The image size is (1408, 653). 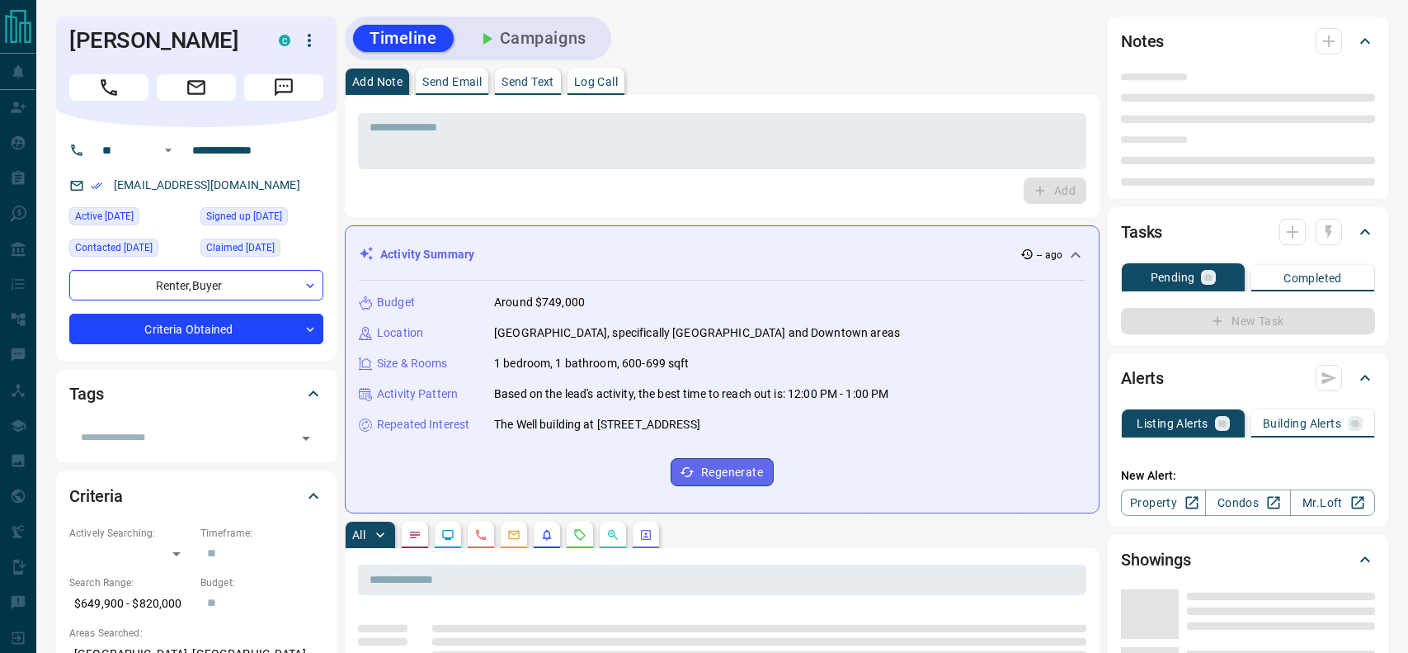 I want to click on p: Add Note, so click(x=377, y=82).